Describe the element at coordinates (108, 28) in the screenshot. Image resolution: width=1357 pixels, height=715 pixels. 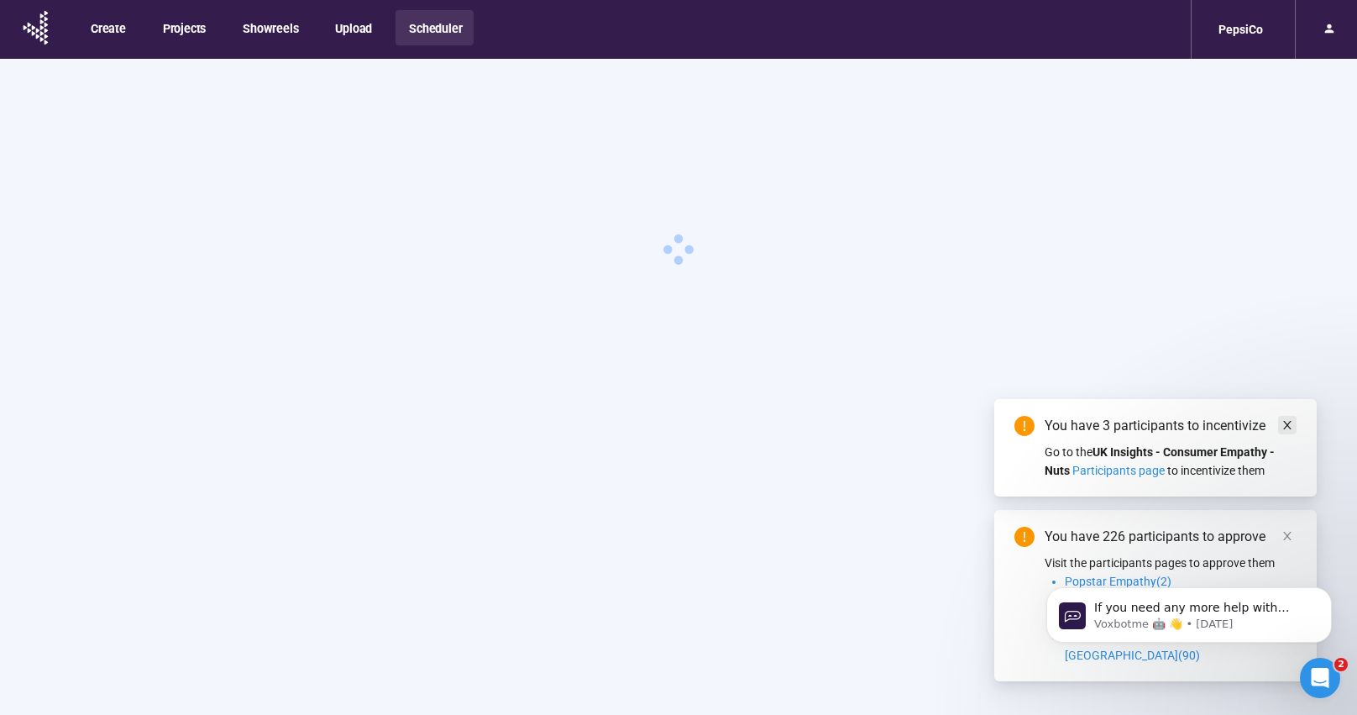
I see `button: Create` at that location.